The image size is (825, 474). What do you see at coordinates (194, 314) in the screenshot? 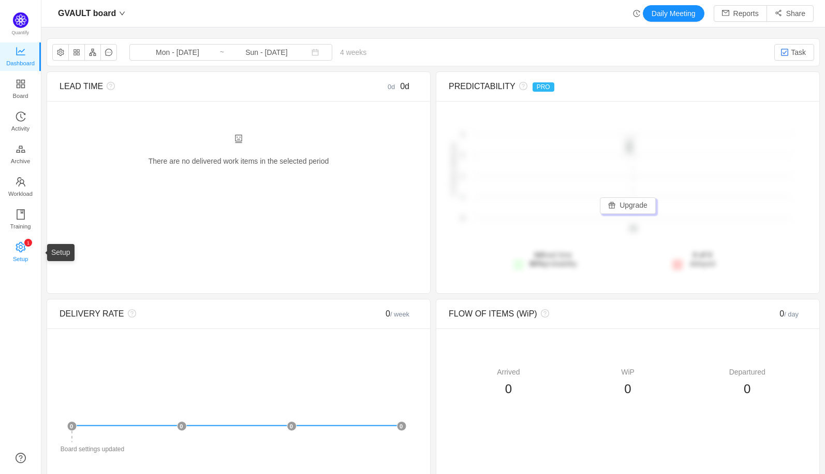
I see `div: DELIVERY RATE` at bounding box center [194, 314].